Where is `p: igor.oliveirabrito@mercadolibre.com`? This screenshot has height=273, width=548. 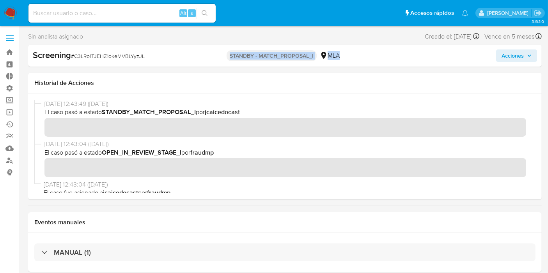
p: igor.oliveirabrito@mercadolibre.com is located at coordinates (509, 13).